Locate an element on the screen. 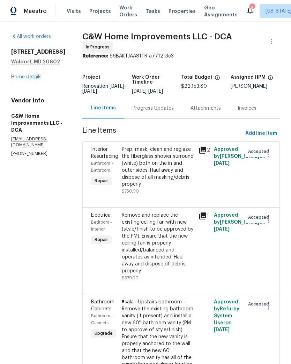 The width and height of the screenshot is (291, 364). div: 66BAKTJAAS1TR-a7712f3c3 is located at coordinates (181, 56).